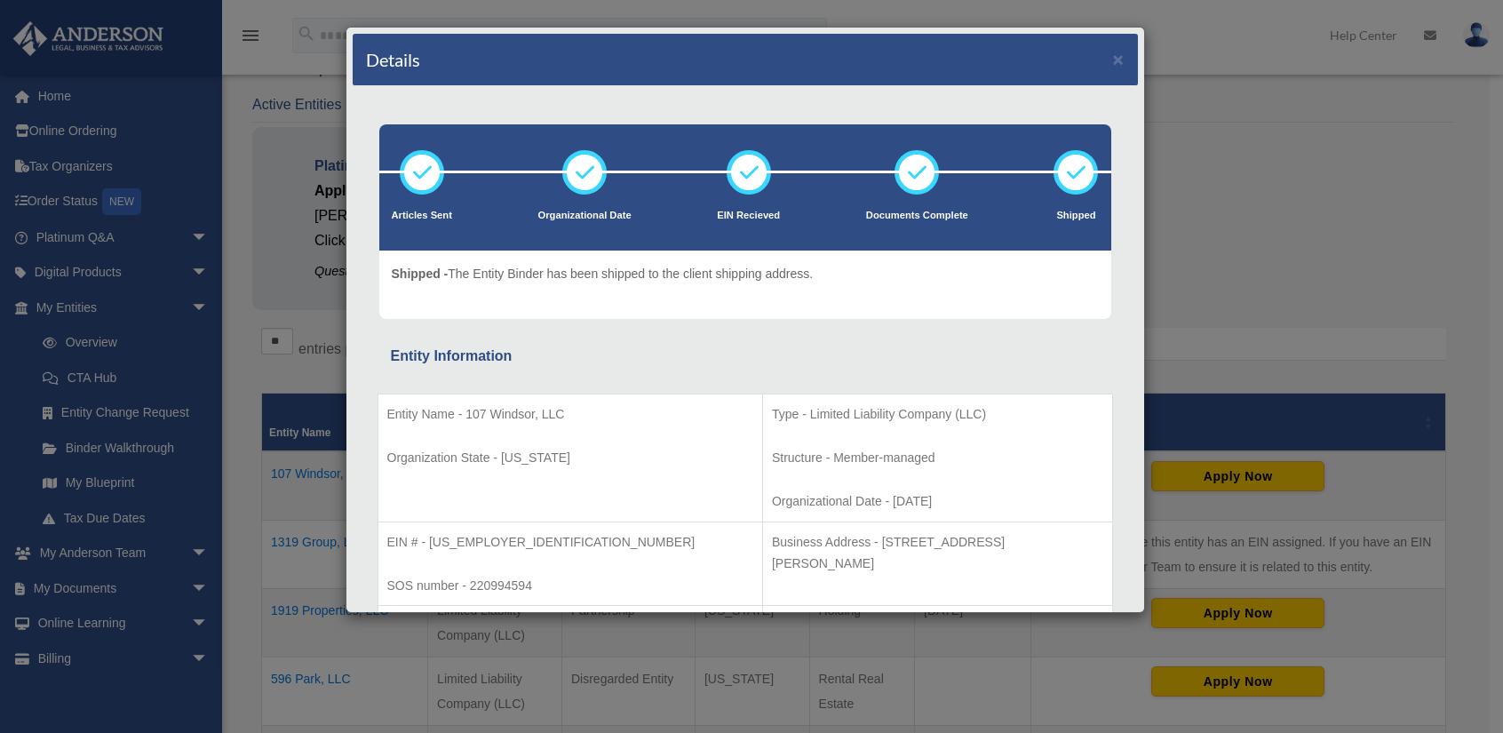 This screenshot has width=1503, height=733. What do you see at coordinates (584, 216) in the screenshot?
I see `p: Organizational Date` at bounding box center [584, 216].